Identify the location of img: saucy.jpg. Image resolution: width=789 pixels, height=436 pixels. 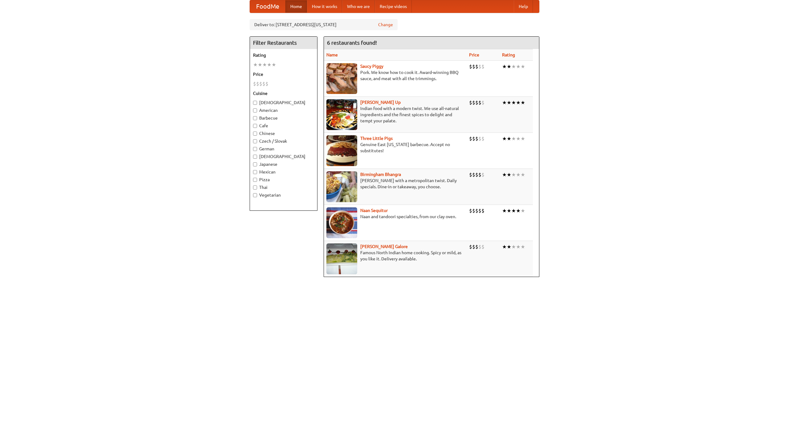
(342, 79).